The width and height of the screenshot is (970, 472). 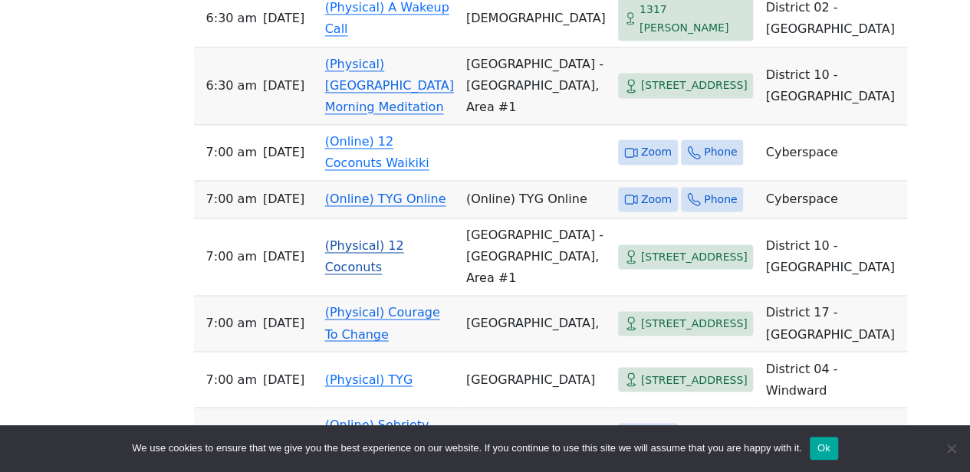 I want to click on a: (Physical) Courage To Change, so click(x=382, y=323).